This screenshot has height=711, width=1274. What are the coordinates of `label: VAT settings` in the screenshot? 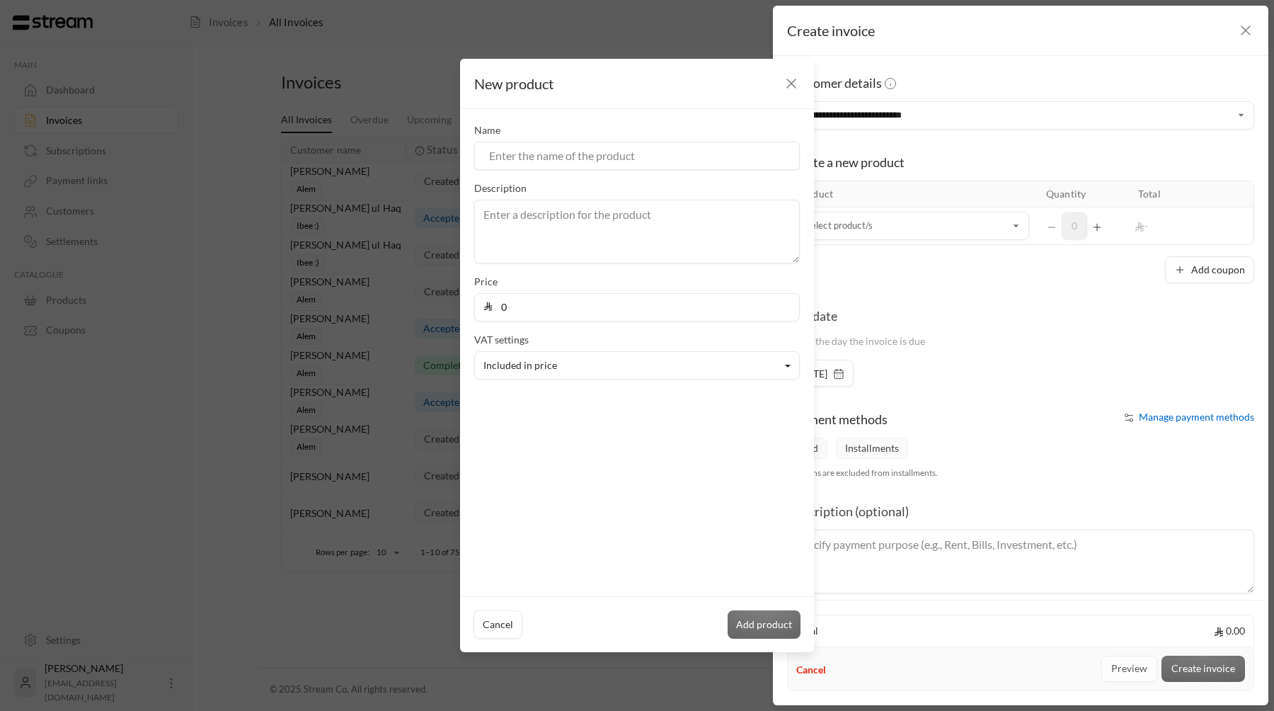 It's located at (501, 340).